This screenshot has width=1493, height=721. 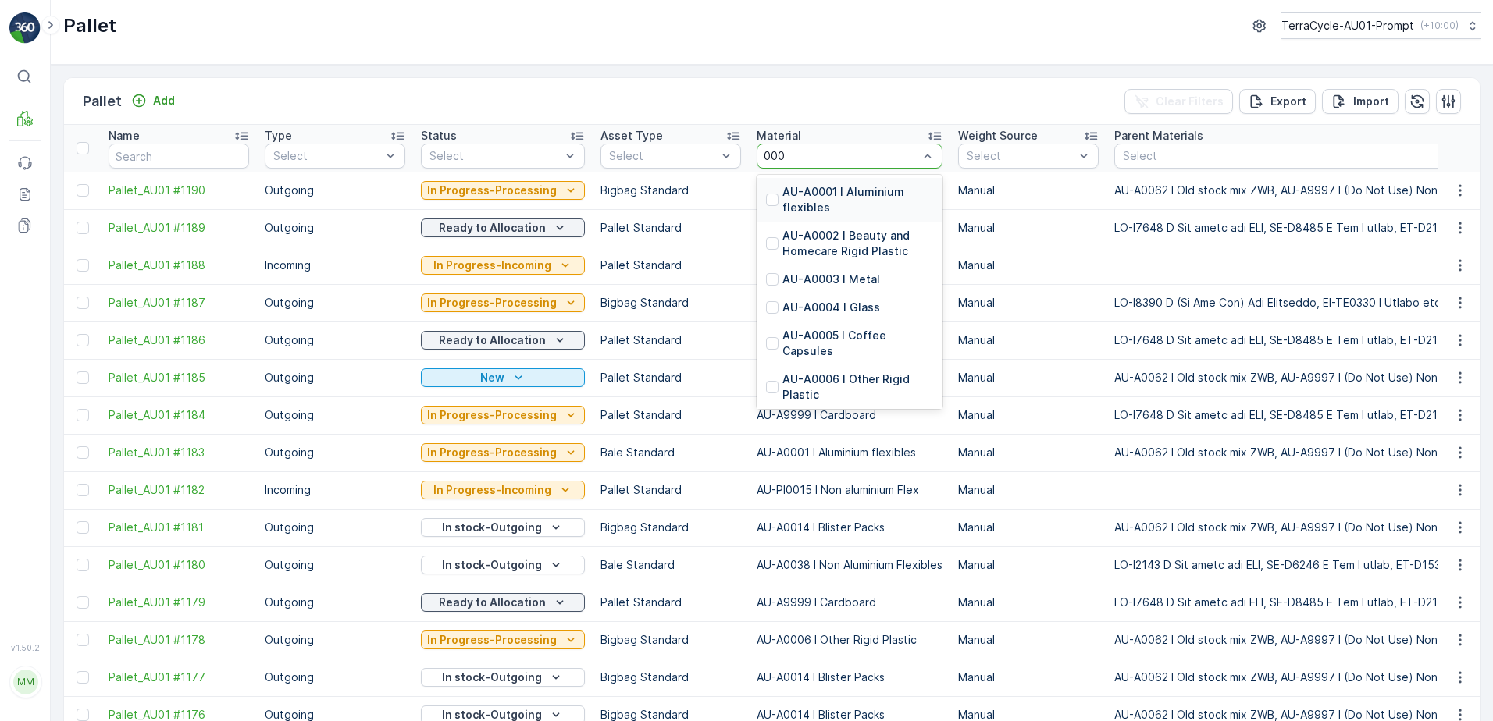 What do you see at coordinates (179, 528) in the screenshot?
I see `a: Pallet_AU01 #1181` at bounding box center [179, 528].